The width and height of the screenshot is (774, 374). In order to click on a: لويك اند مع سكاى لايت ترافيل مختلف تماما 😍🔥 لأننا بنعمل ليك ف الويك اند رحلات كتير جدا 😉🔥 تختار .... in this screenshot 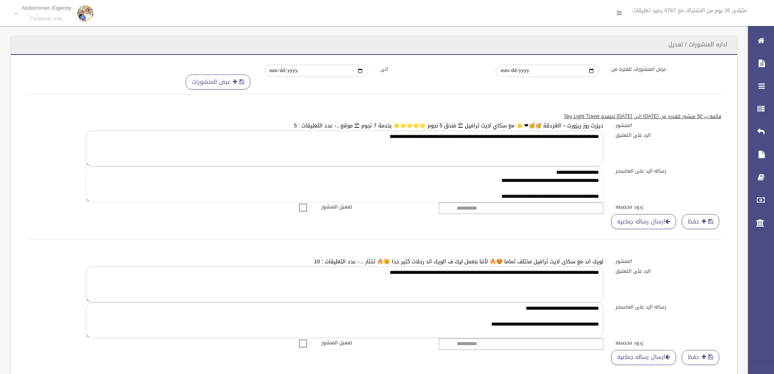, I will do `click(459, 261)`.